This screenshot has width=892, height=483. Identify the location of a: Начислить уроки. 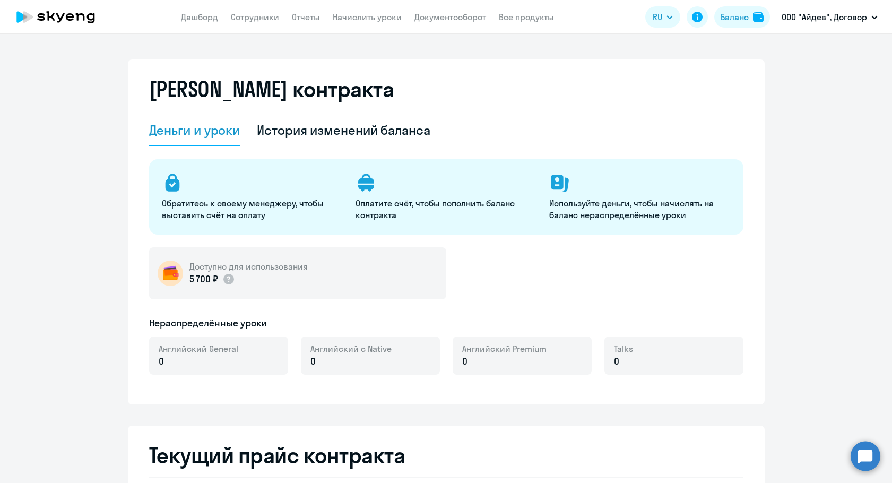
(367, 17).